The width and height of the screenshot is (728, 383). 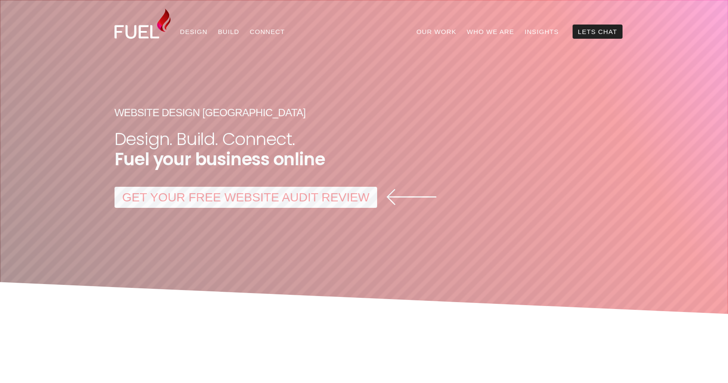 What do you see at coordinates (597, 31) in the screenshot?
I see `a: Lets Chat` at bounding box center [597, 31].